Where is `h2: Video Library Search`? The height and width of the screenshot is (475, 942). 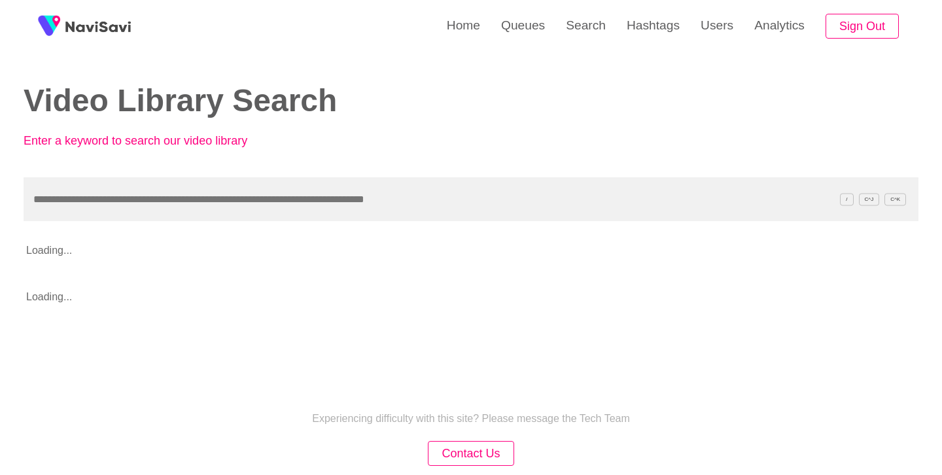
h2: Video Library Search is located at coordinates (237, 101).